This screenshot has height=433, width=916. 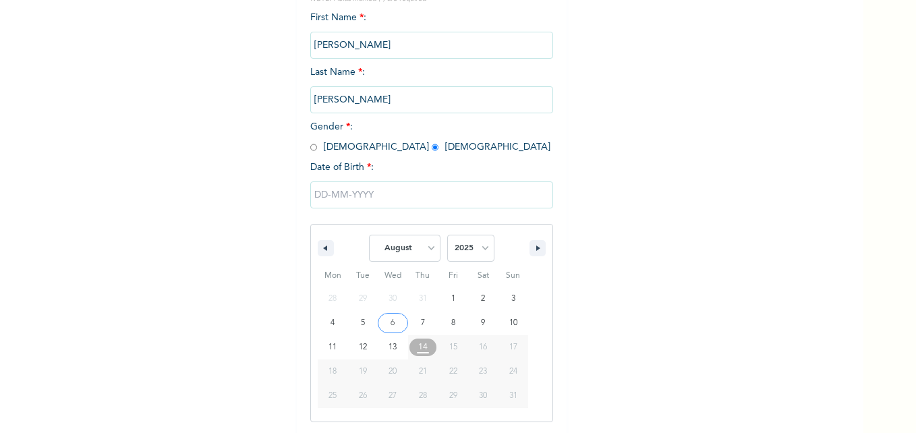 What do you see at coordinates (393, 372) in the screenshot?
I see `span: 20` at bounding box center [393, 372].